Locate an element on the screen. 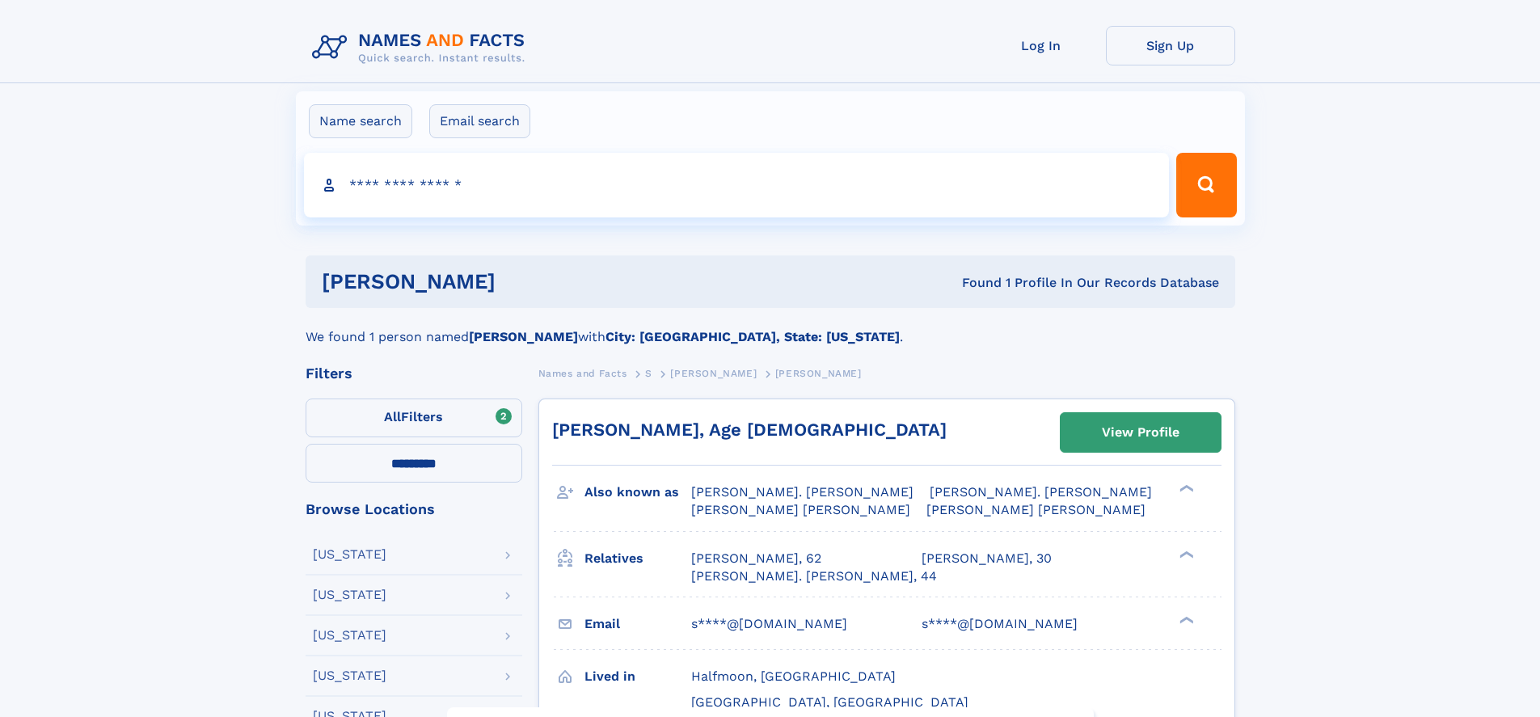  a: Names and Facts is located at coordinates (583, 373).